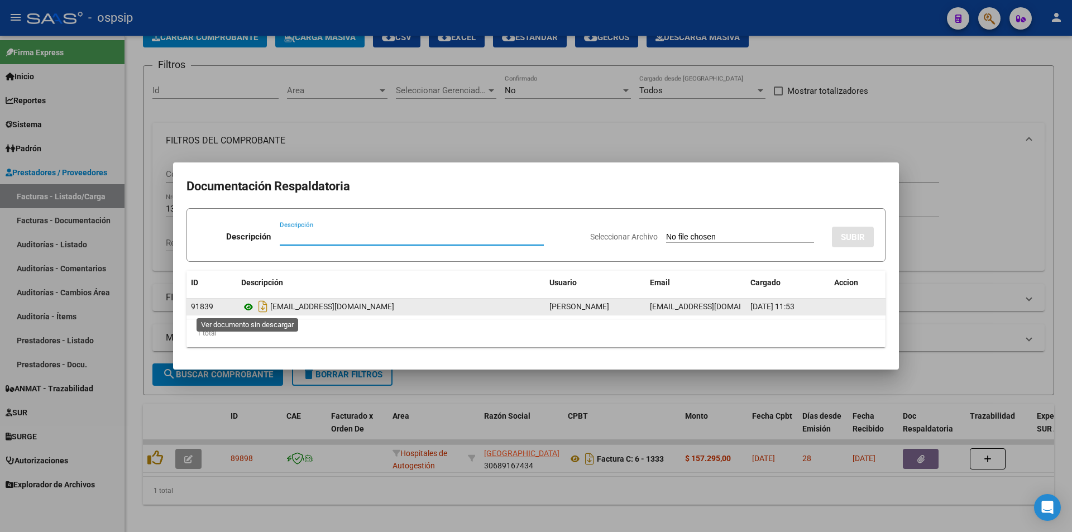  What do you see at coordinates (852, 237) in the screenshot?
I see `button: SUBIR` at bounding box center [852, 237].